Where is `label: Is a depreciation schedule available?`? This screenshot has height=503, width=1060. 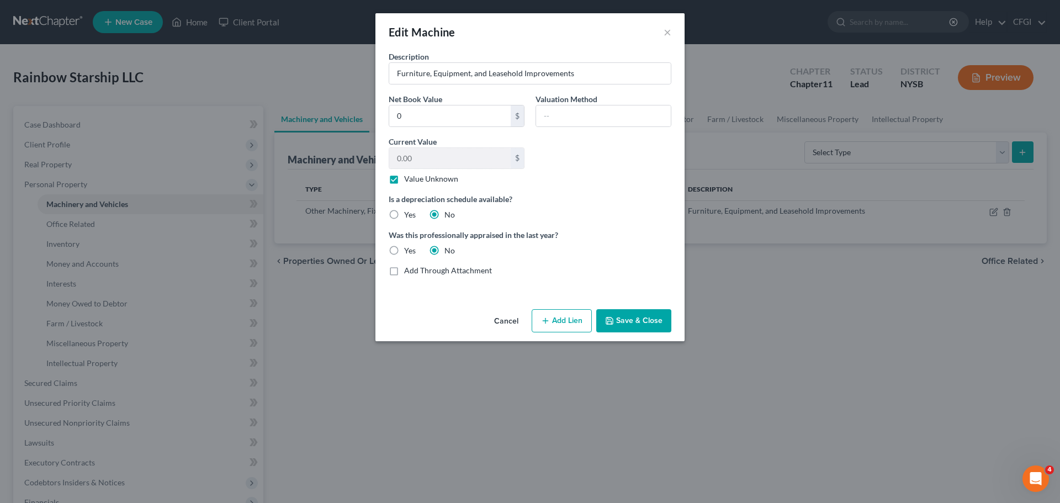
label: Is a depreciation schedule available? is located at coordinates (530, 199).